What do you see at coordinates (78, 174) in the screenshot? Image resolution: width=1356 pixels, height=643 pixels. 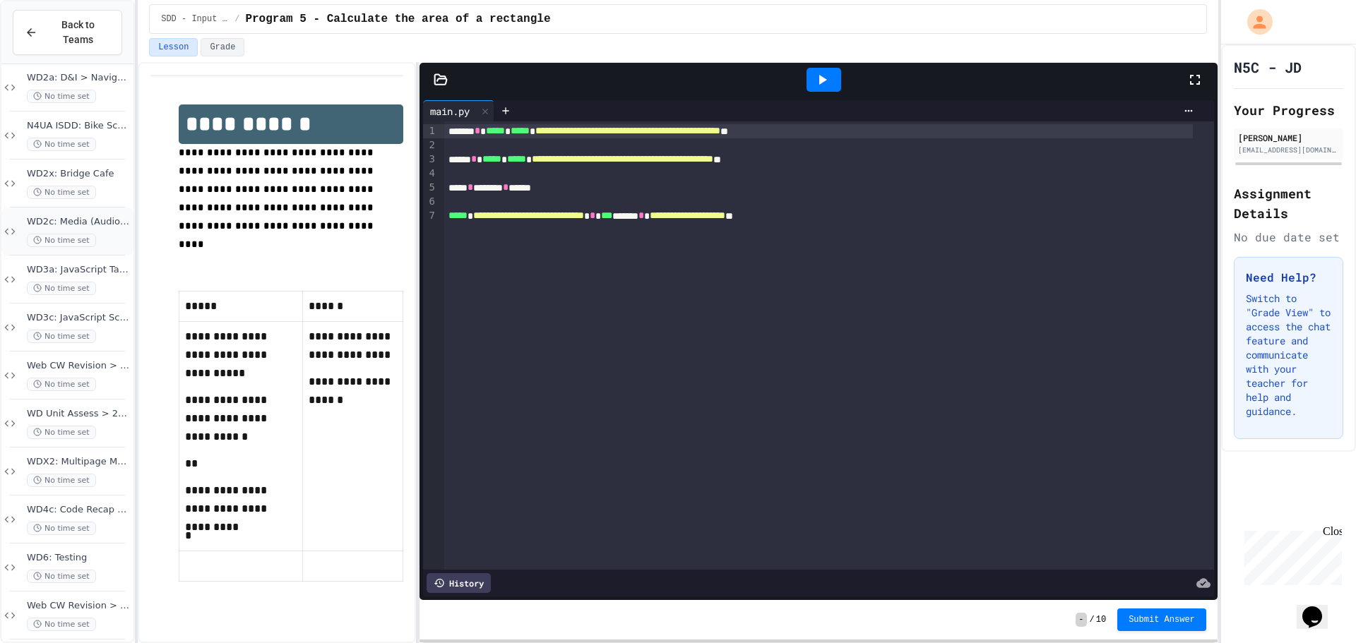 I see `span: WD2x: Bridge Cafe` at bounding box center [78, 174].